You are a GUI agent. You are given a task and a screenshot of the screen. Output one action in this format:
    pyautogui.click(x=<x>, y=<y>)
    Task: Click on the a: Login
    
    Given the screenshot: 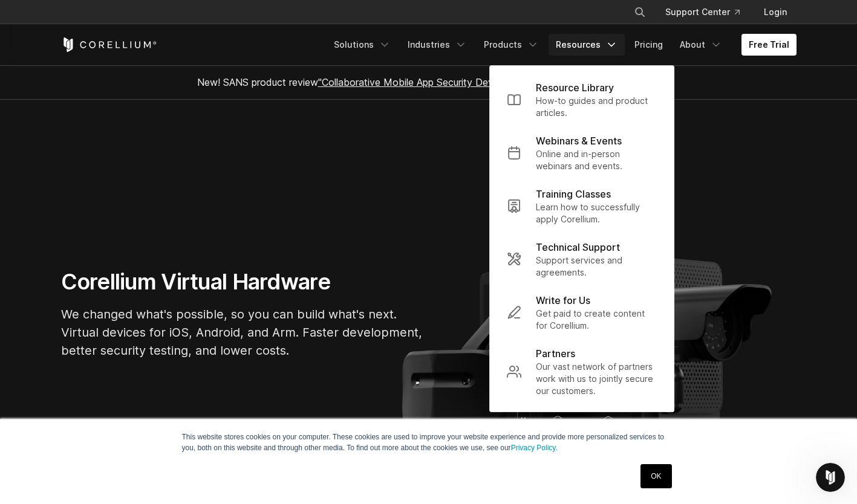 What is the action you would take?
    pyautogui.click(x=775, y=12)
    